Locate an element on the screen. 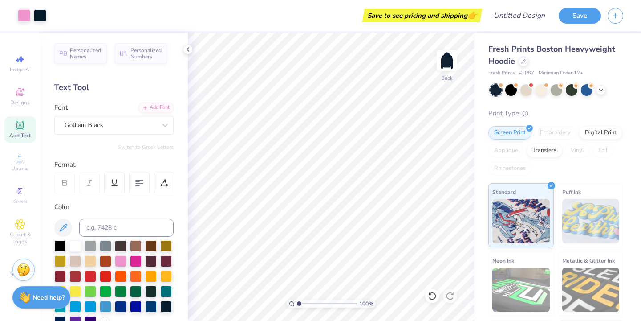 Image resolution: width=641 pixels, height=321 pixels. div: Foil is located at coordinates (603, 151).